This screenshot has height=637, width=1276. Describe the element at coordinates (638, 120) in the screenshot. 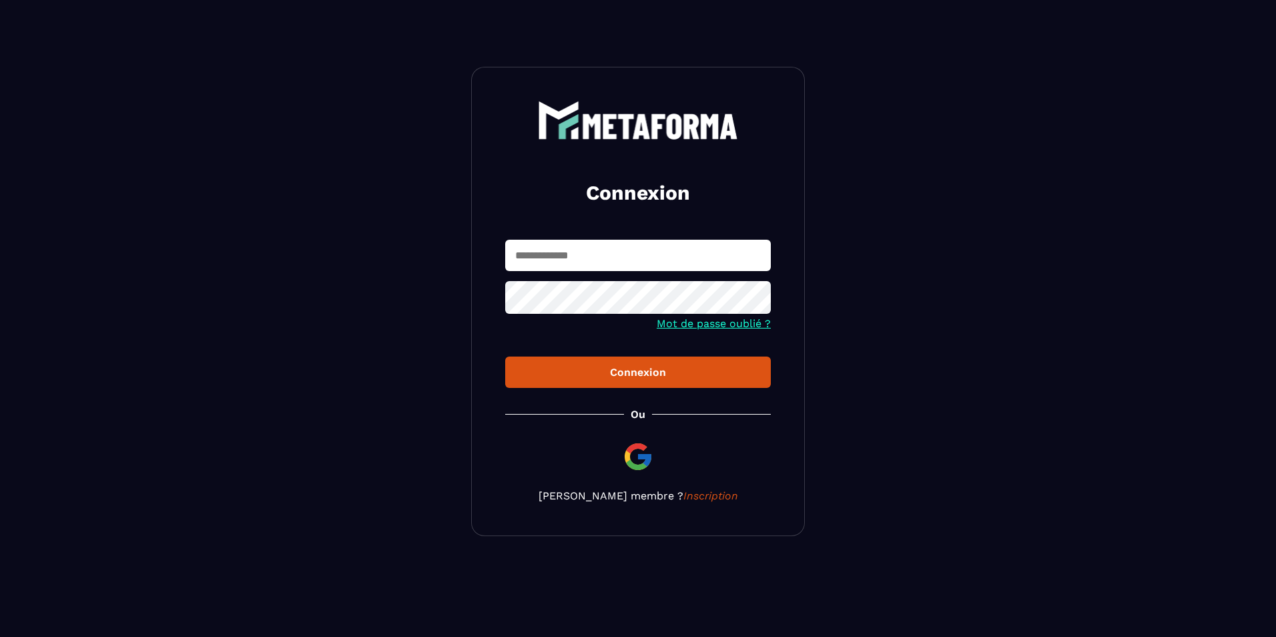

I see `a: logo` at that location.